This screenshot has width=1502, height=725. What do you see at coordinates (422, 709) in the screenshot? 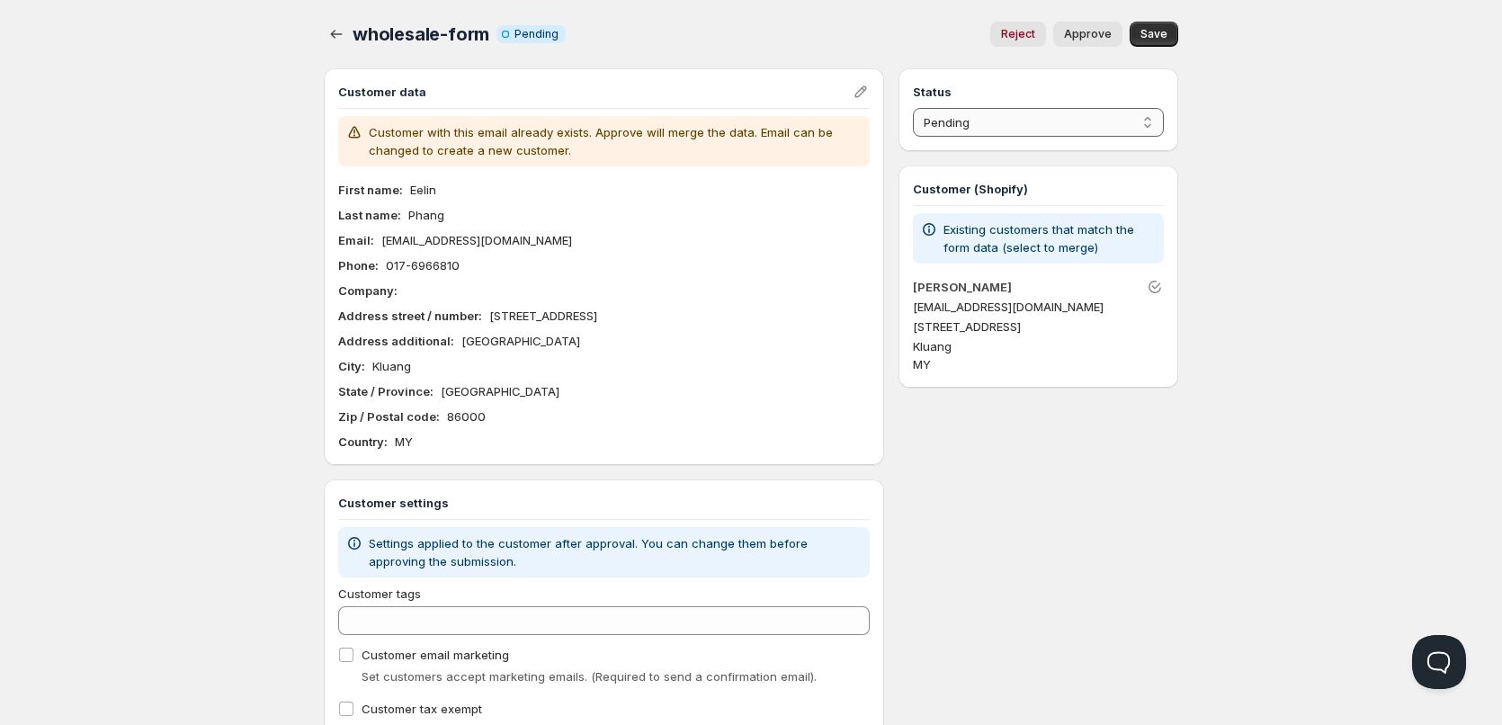
I see `span: Customer tax exempt` at bounding box center [422, 709].